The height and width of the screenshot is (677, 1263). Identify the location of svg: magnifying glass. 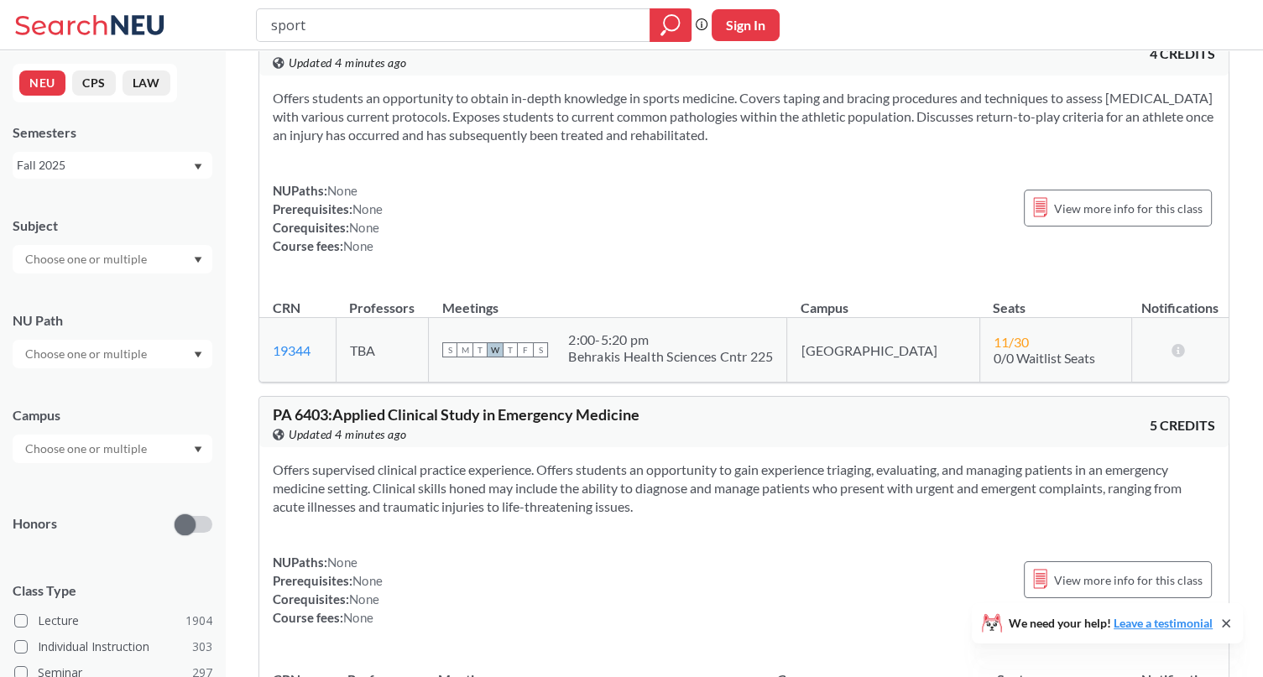
(671, 25).